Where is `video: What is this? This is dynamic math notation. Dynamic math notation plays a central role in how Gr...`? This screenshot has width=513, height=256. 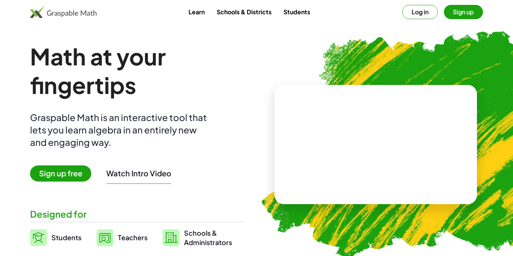 video: What is this? This is dynamic math notation. Dynamic math notation plays a central role in how Gr... is located at coordinates (376, 145).